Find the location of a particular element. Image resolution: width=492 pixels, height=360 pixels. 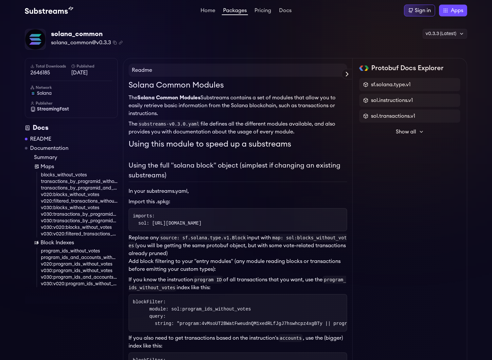

span: Show all is located at coordinates (406, 132).